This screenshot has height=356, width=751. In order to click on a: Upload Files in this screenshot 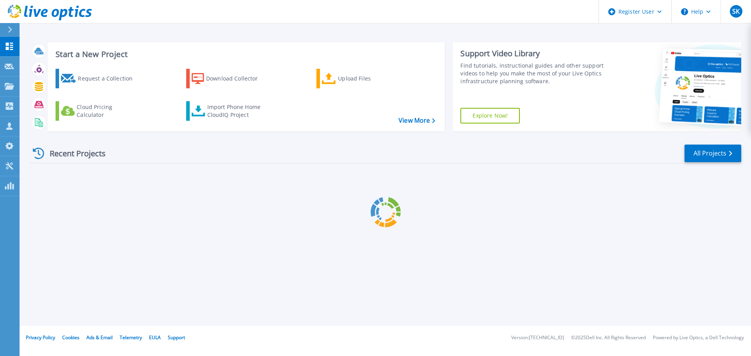, I will do `click(360, 79)`.